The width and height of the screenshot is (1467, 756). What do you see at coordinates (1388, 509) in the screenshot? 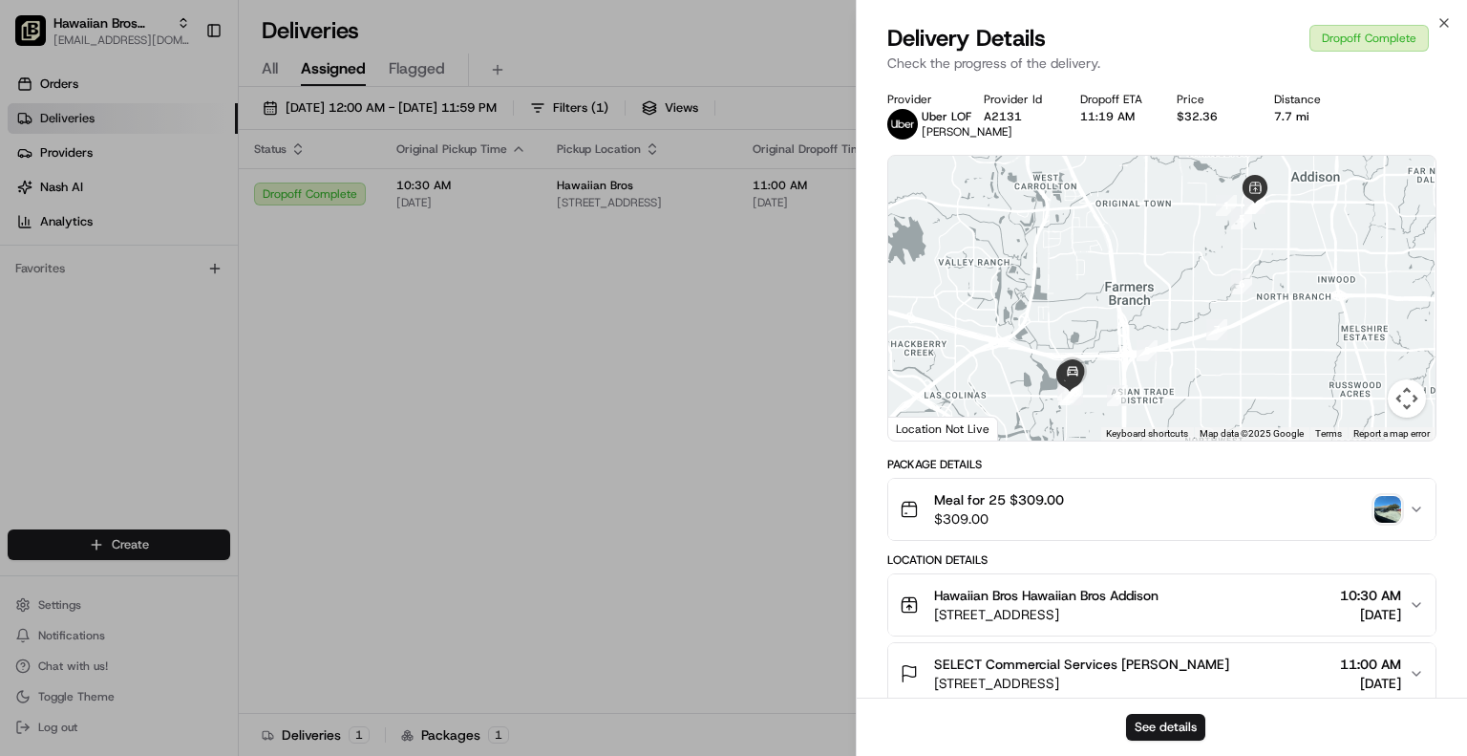
I see `img: photo_proof_of_delivery image` at bounding box center [1388, 509].